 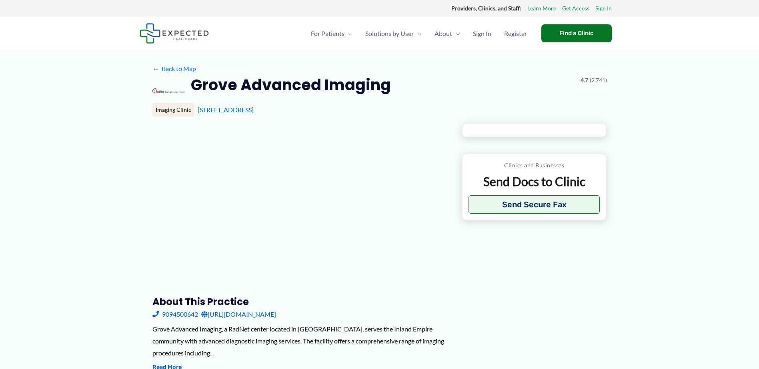 What do you see at coordinates (534, 205) in the screenshot?
I see `button: Send Secure Fax` at bounding box center [534, 205].